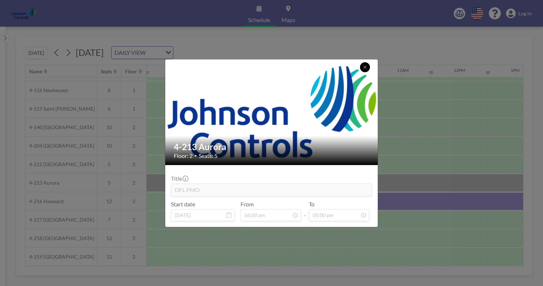  Describe the element at coordinates (179, 178) in the screenshot. I see `label: Title` at that location.